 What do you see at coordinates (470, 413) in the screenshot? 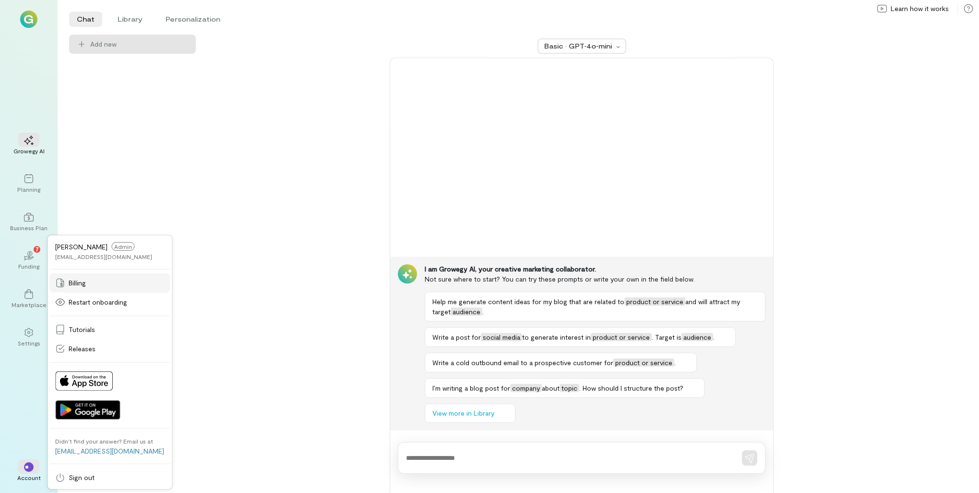
I see `button: View more in Library` at bounding box center [470, 413].